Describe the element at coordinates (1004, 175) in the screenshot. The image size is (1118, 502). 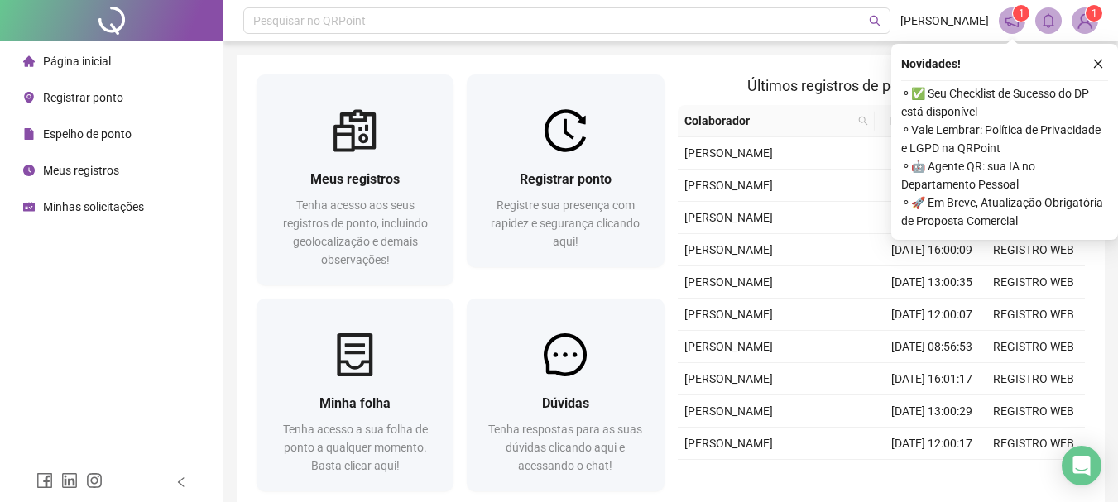
I see `span: ⚬ 🤖 Agente QR: sua IA no Departamento Pessoal` at that location.